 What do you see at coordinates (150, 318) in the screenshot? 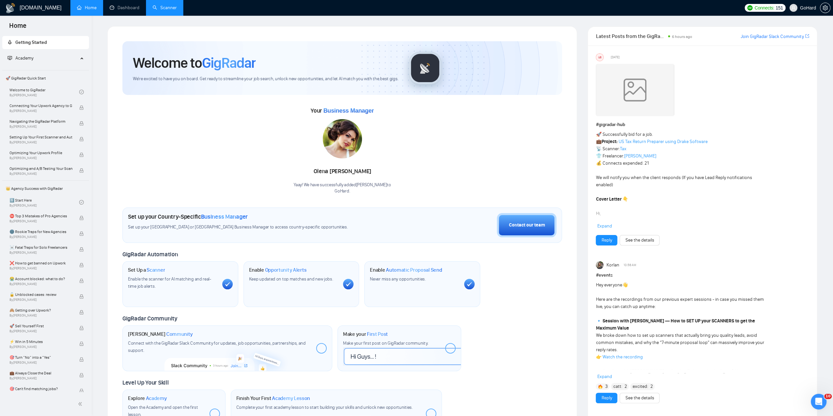
I see `span: GigRadar Community` at bounding box center [150, 318].